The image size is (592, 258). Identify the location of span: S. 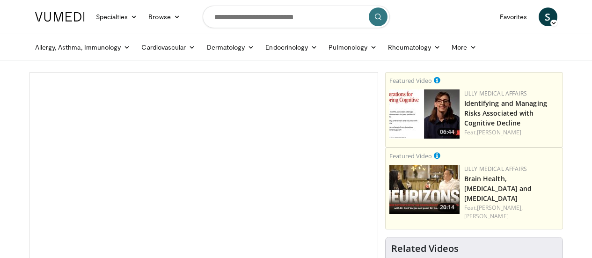
(548, 17).